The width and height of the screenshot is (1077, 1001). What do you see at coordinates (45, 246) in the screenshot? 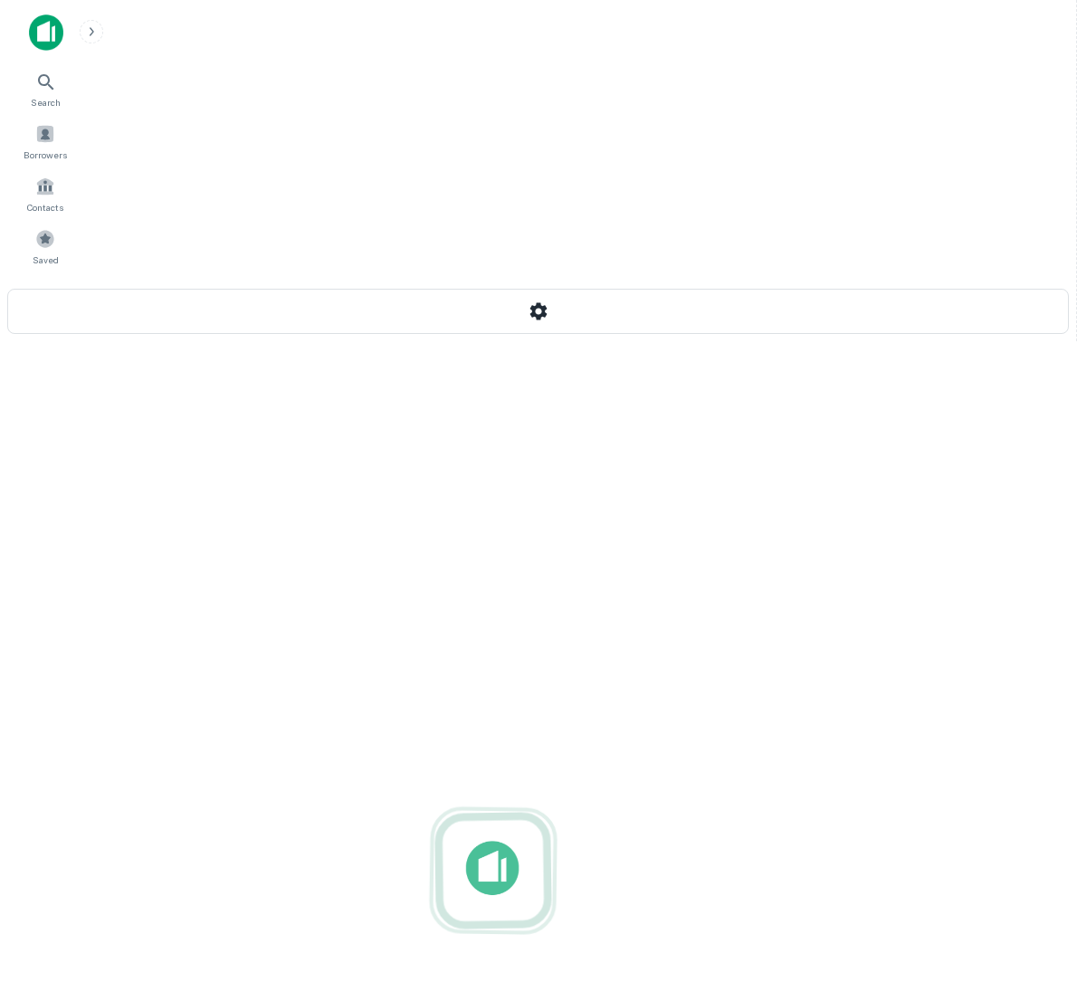
I see `a: Saved` at bounding box center [45, 246].